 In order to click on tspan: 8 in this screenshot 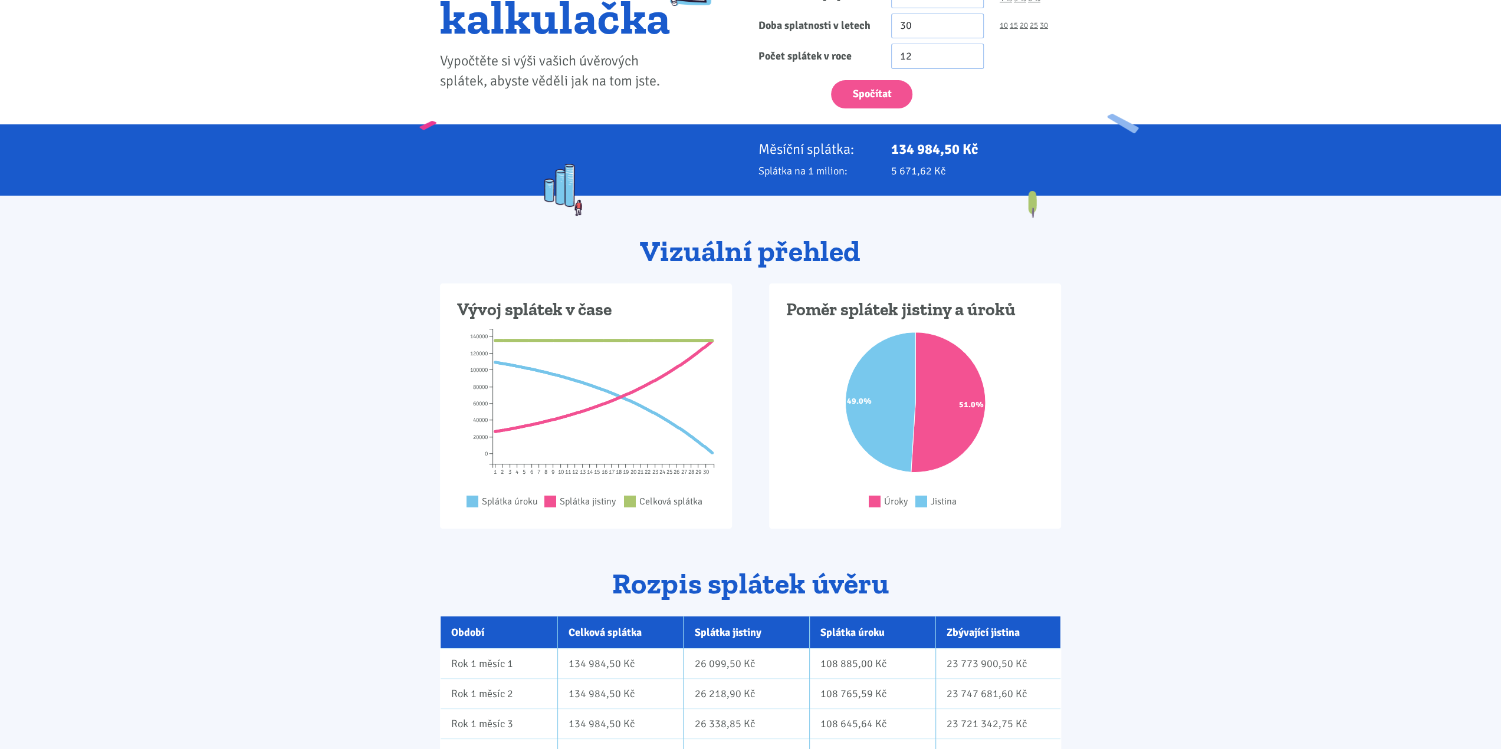, I will do `click(545, 472)`.